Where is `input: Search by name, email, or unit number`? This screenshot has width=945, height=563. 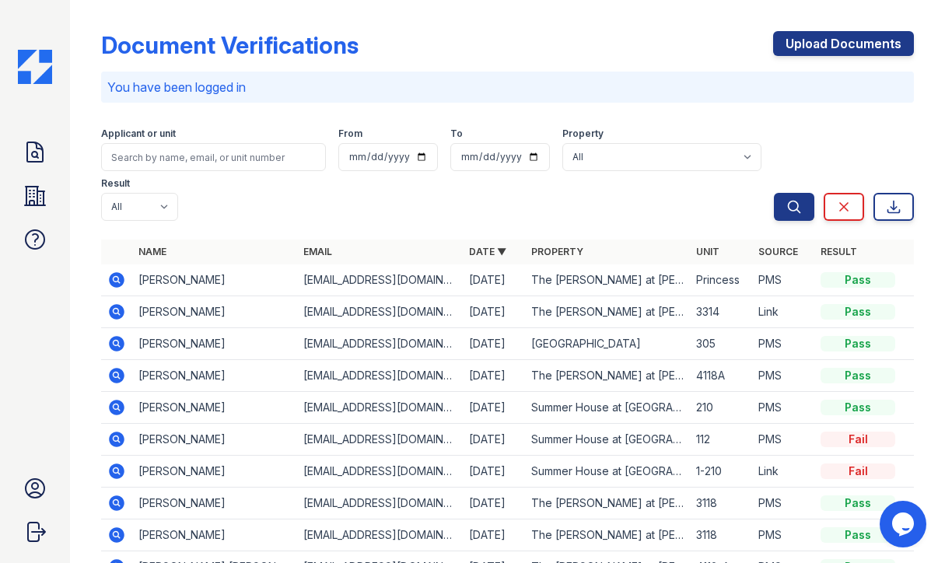
input: Search by name, email, or unit number is located at coordinates (213, 157).